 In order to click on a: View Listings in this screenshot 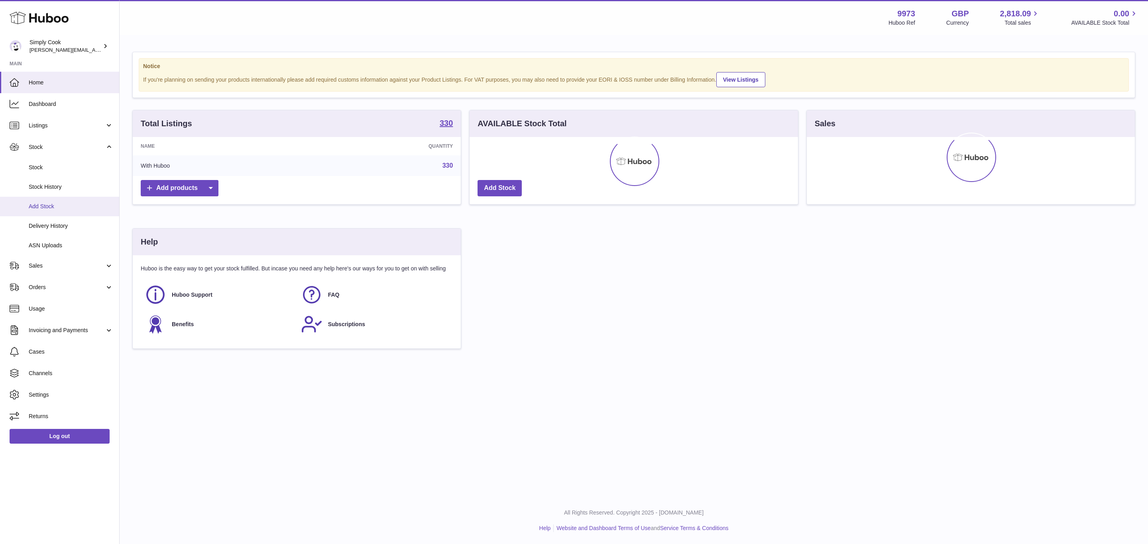, I will do `click(740, 80)`.